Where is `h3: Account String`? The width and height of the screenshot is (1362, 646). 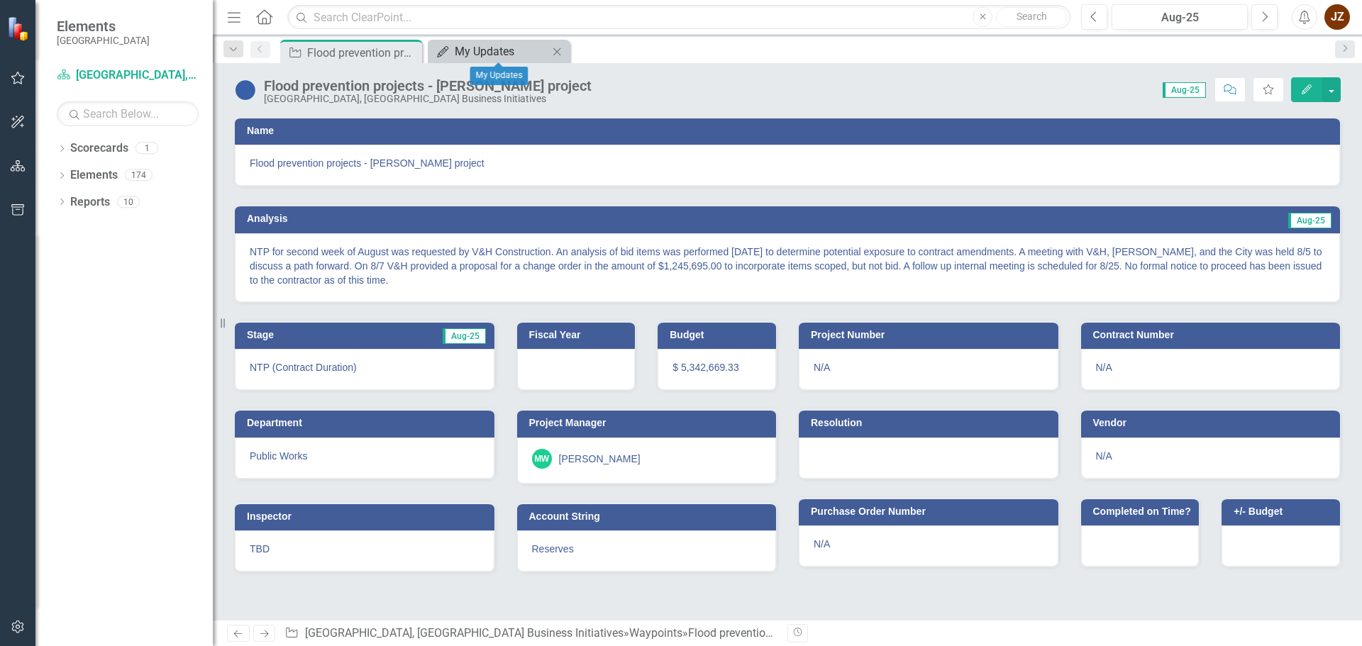 h3: Account String is located at coordinates (649, 516).